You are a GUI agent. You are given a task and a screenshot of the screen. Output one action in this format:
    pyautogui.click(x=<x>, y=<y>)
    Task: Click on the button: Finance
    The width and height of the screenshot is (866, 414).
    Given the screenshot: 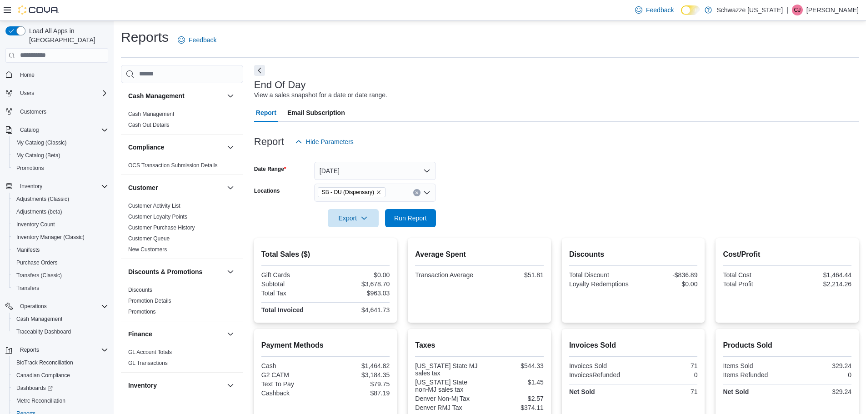 What is the action you would take?
    pyautogui.click(x=231, y=334)
    